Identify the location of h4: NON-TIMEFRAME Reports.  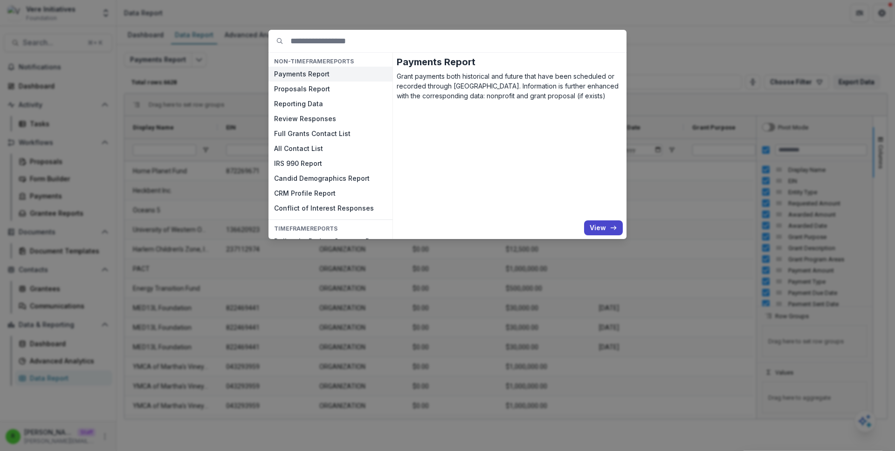
(331, 62).